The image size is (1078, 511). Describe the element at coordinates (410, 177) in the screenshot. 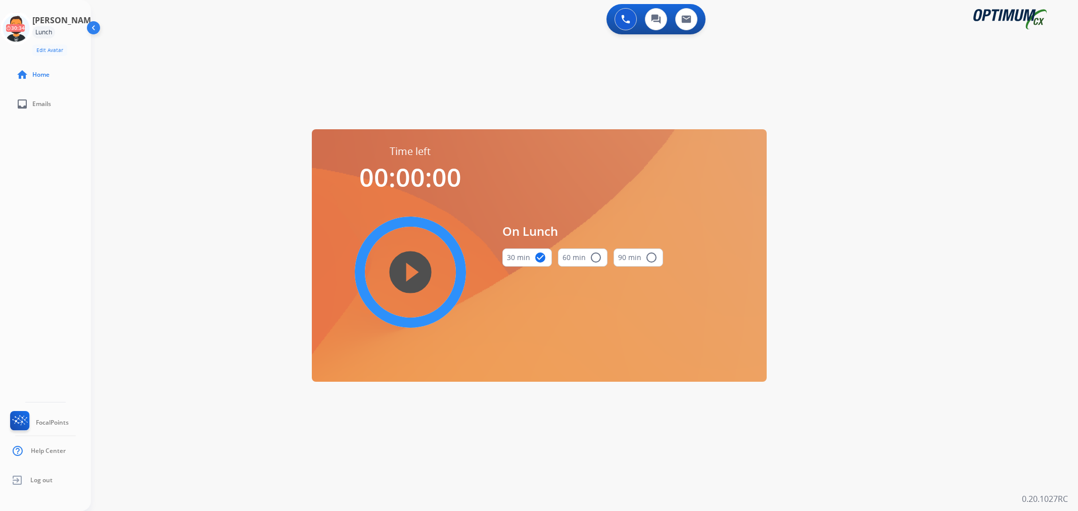

I see `span: 00:00:00` at that location.